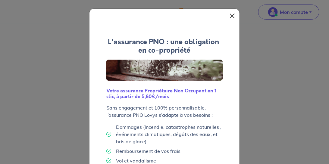 This screenshot has width=329, height=164. I want to click on h4: L'assurance PNO : une obligation en co-propriété, so click(164, 46).